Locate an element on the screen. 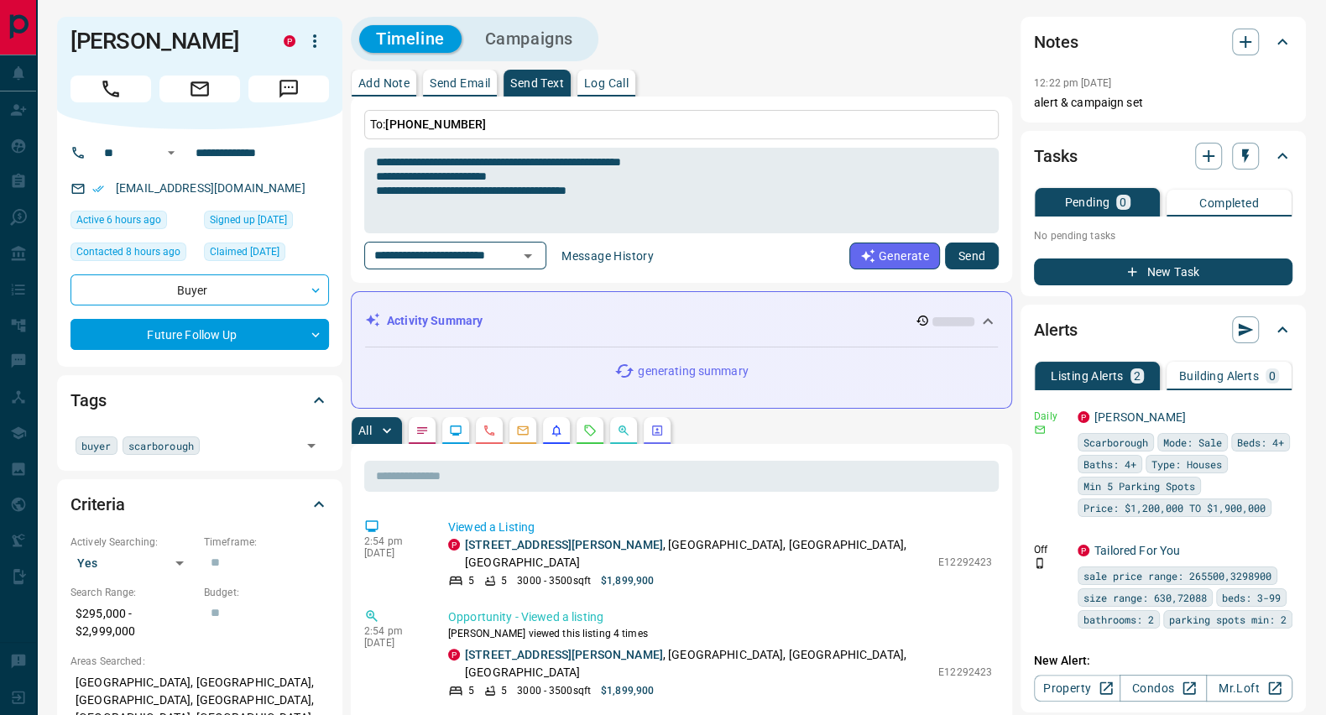 The image size is (1326, 715). button: Campaigns is located at coordinates (529, 39).